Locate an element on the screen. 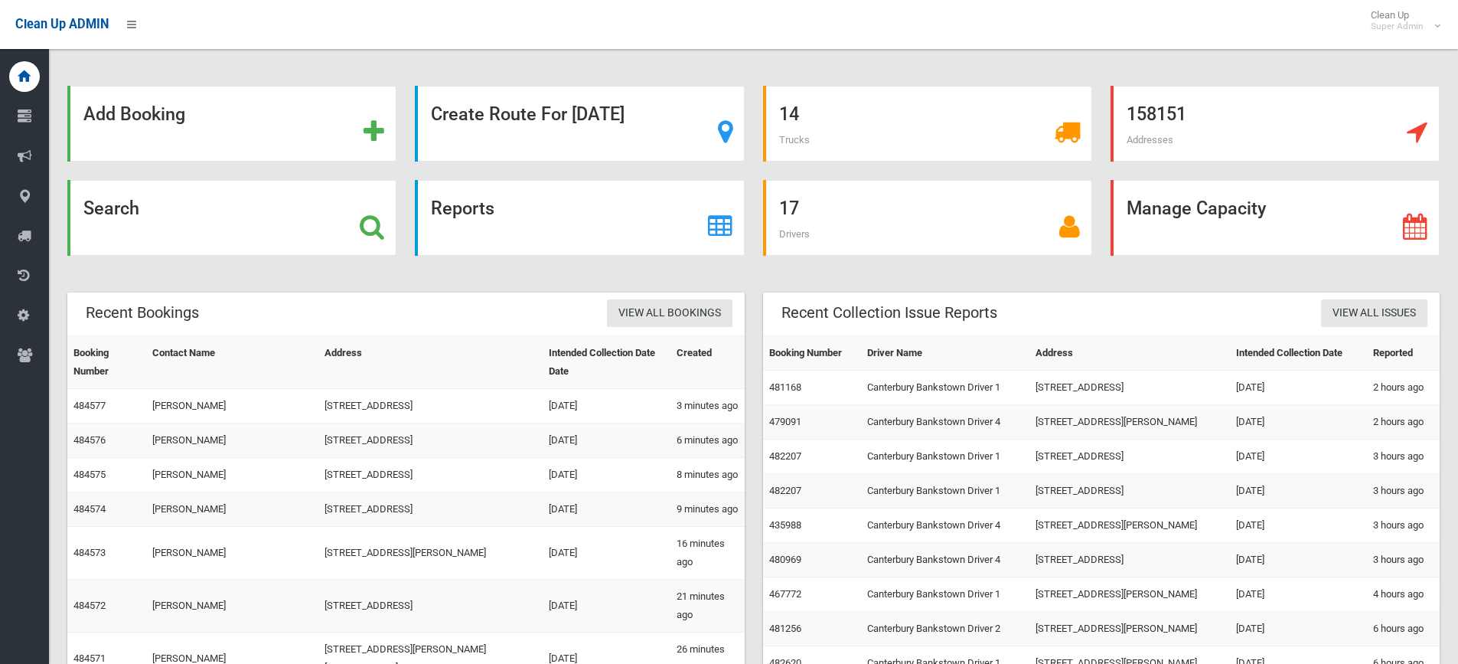 The height and width of the screenshot is (664, 1458). a: Add Booking is located at coordinates (232, 123).